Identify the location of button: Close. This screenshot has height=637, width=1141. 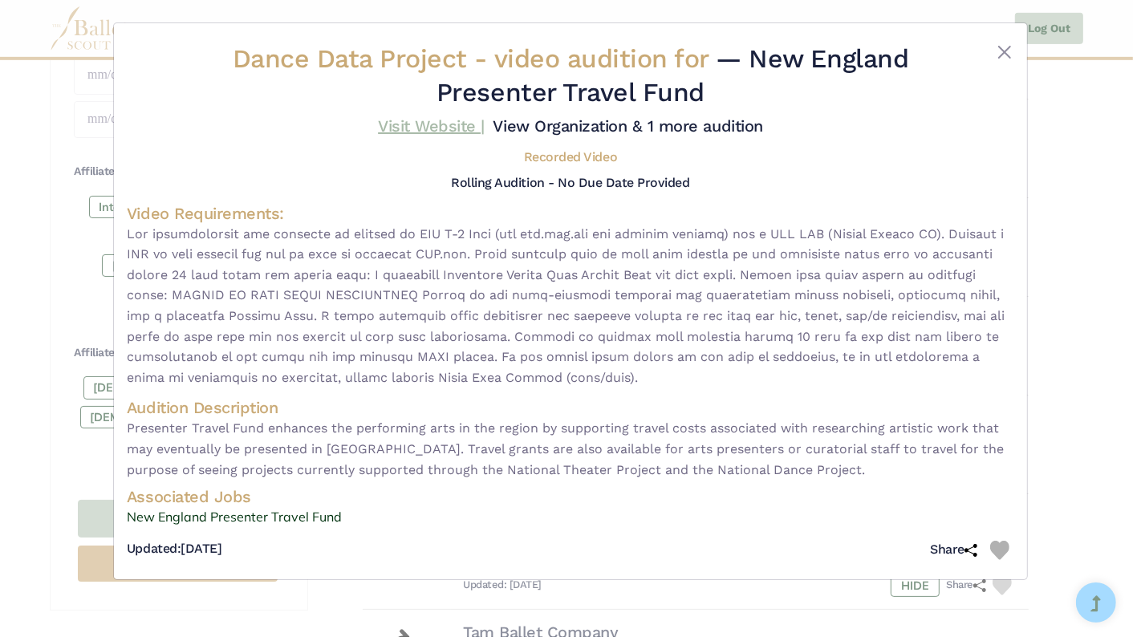
(1004, 52).